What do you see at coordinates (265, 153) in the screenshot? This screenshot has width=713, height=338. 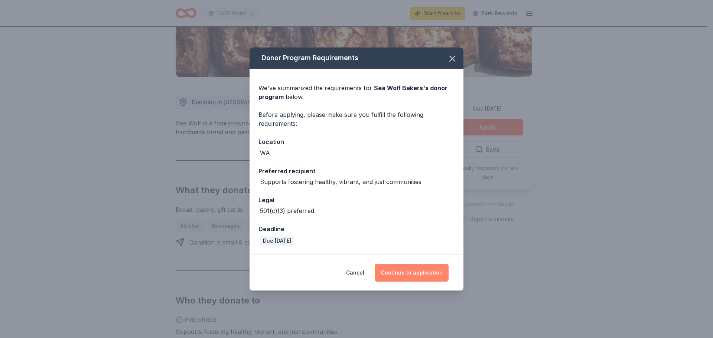 I see `div: WA` at bounding box center [265, 153].